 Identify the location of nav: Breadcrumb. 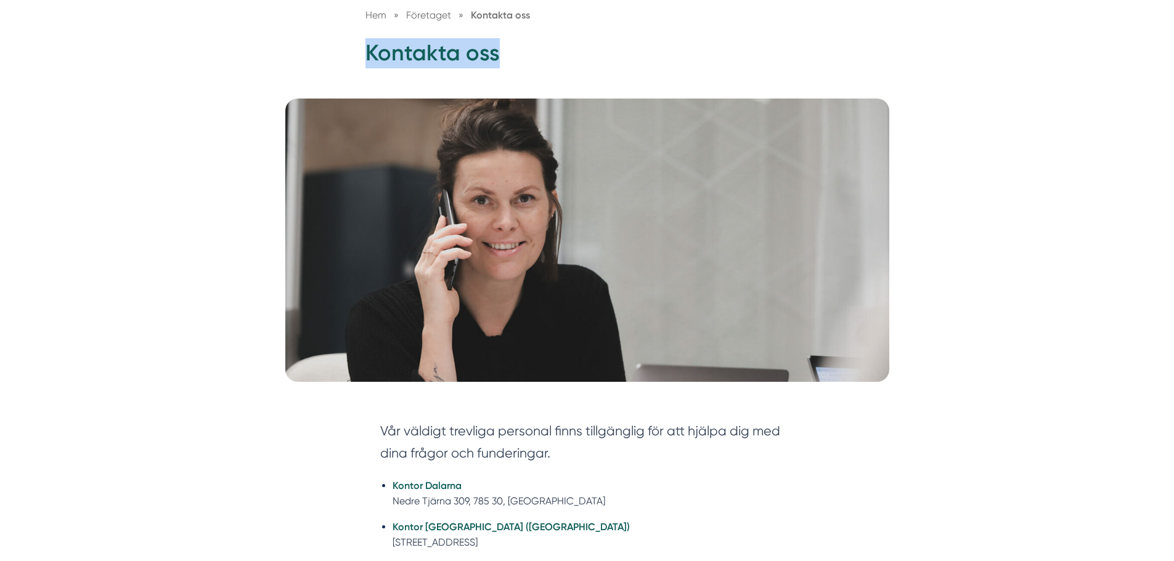
(587, 15).